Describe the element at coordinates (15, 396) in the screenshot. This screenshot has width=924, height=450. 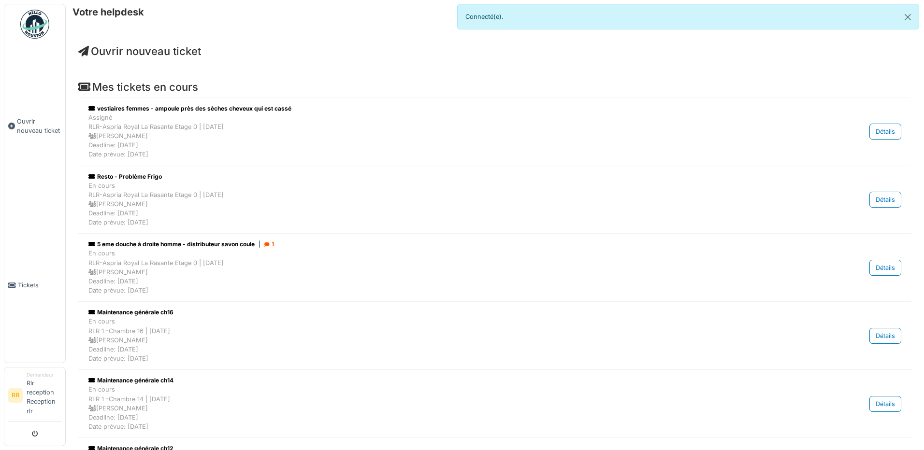
I see `li: RR` at that location.